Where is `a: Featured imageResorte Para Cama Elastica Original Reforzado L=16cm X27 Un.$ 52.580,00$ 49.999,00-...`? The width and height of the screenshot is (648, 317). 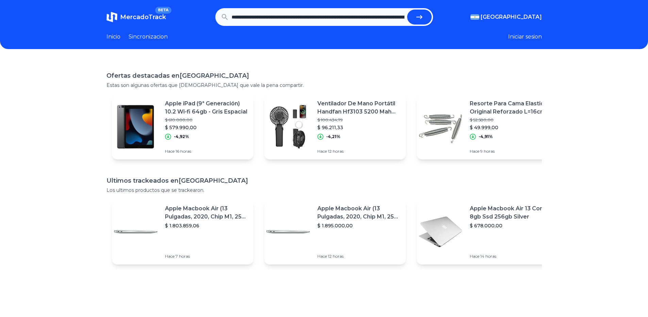 a: Featured imageResorte Para Cama Elastica Original Reforzado L=16cm X27 Un.$ 52.580,00$ 49.999,00-... is located at coordinates (488, 127).